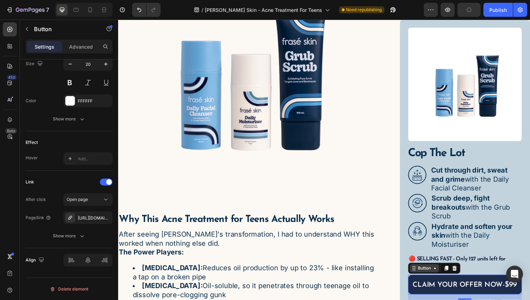  What do you see at coordinates (32, 143) in the screenshot?
I see `div: Effect` at bounding box center [32, 143].